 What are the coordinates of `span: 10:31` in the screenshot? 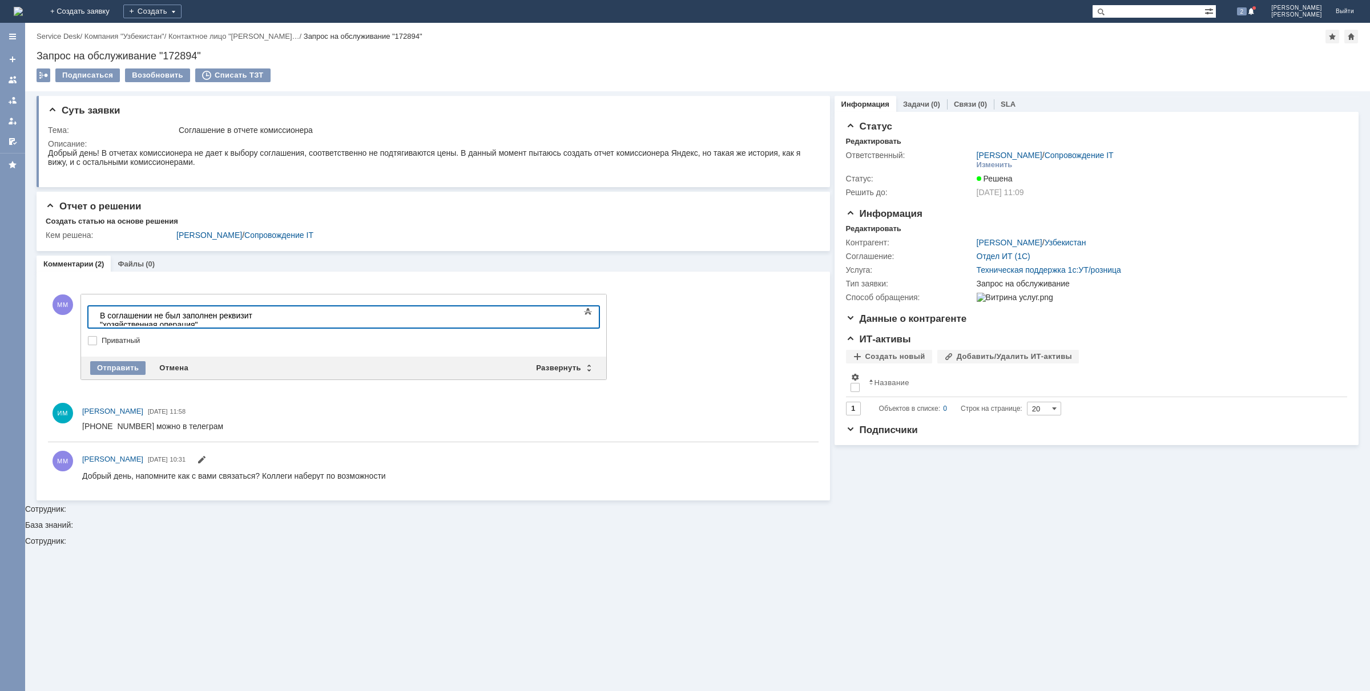 It's located at (178, 460).